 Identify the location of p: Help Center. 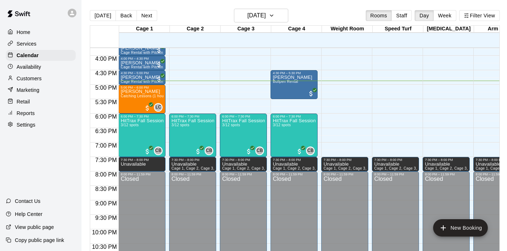
(29, 214).